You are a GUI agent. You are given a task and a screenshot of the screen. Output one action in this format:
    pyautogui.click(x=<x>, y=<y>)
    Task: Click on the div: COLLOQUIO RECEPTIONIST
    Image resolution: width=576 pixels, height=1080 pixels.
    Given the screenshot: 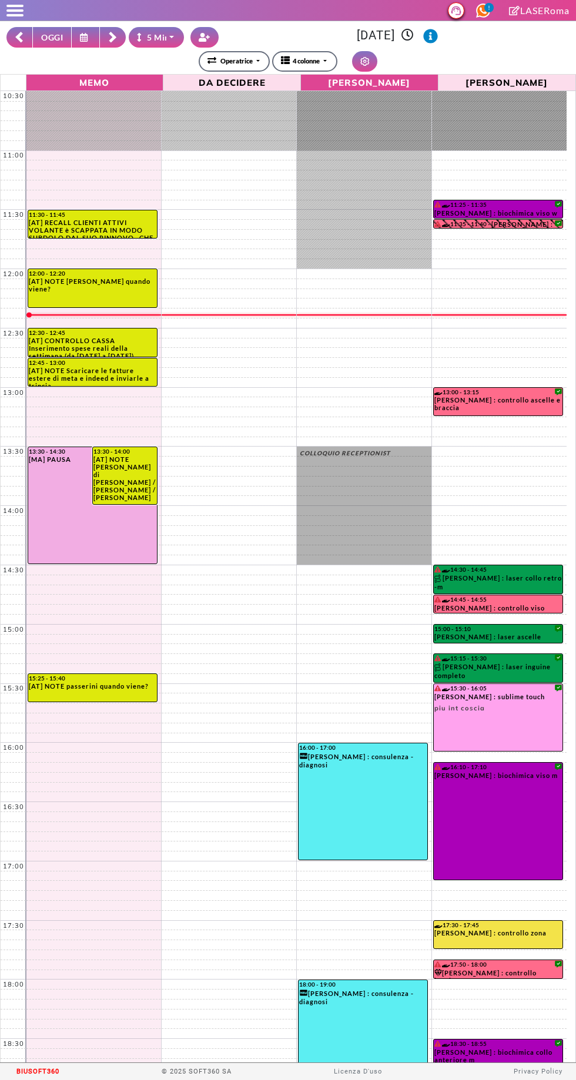 What is the action you would take?
    pyautogui.click(x=364, y=455)
    